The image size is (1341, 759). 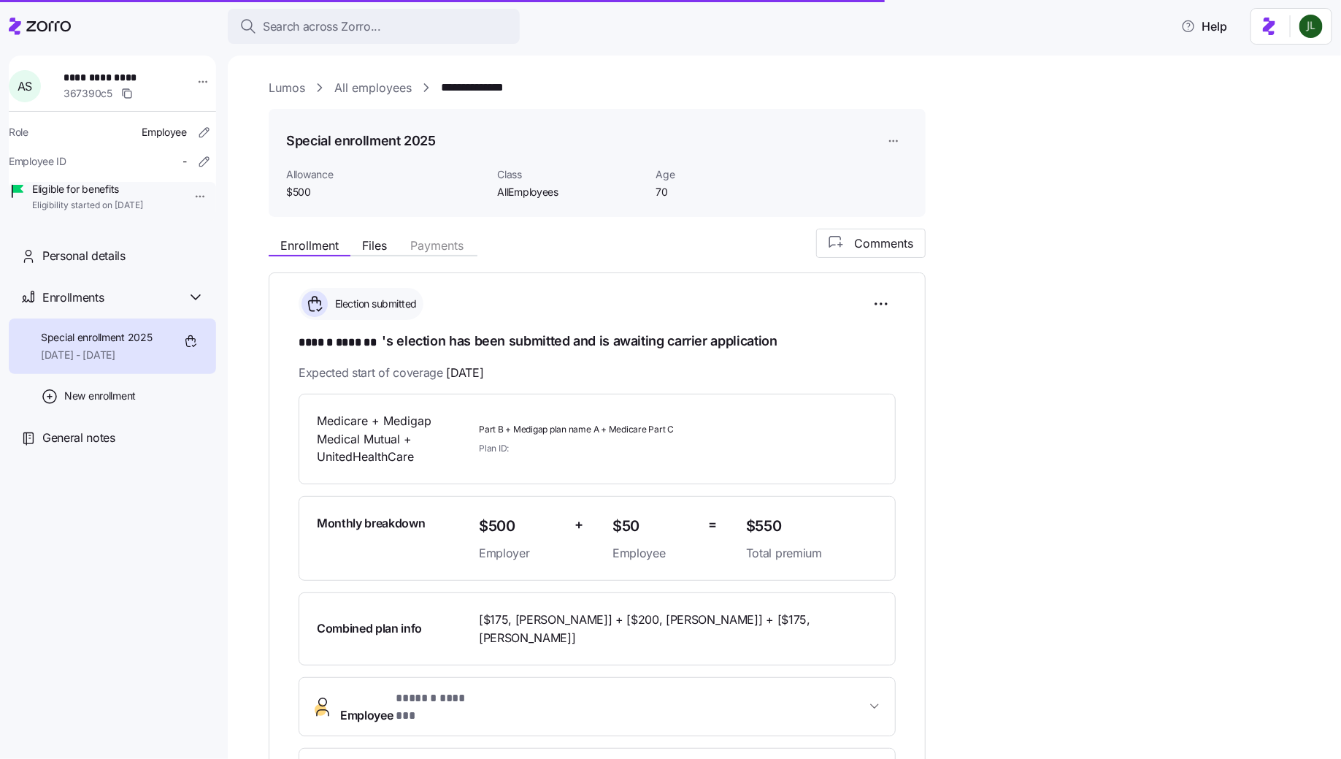 I want to click on img: d9b9d5af0451fe2f8c405234d2cf2198, so click(x=1311, y=26).